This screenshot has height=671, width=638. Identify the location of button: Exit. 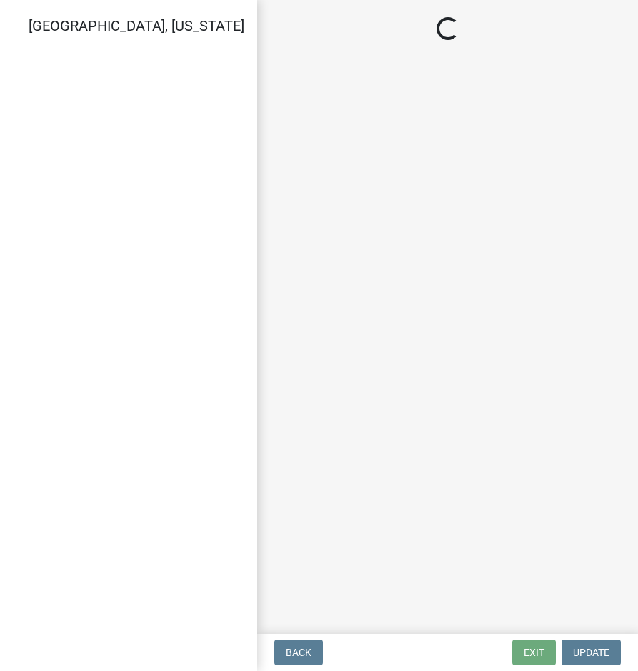
(534, 652).